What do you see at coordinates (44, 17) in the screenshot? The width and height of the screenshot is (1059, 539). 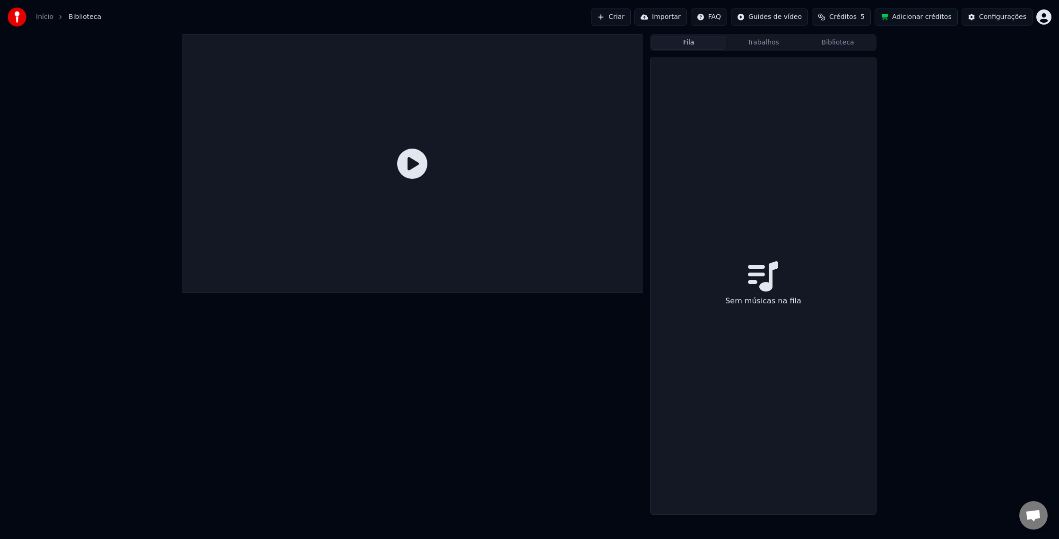 I see `a: Início` at bounding box center [44, 17].